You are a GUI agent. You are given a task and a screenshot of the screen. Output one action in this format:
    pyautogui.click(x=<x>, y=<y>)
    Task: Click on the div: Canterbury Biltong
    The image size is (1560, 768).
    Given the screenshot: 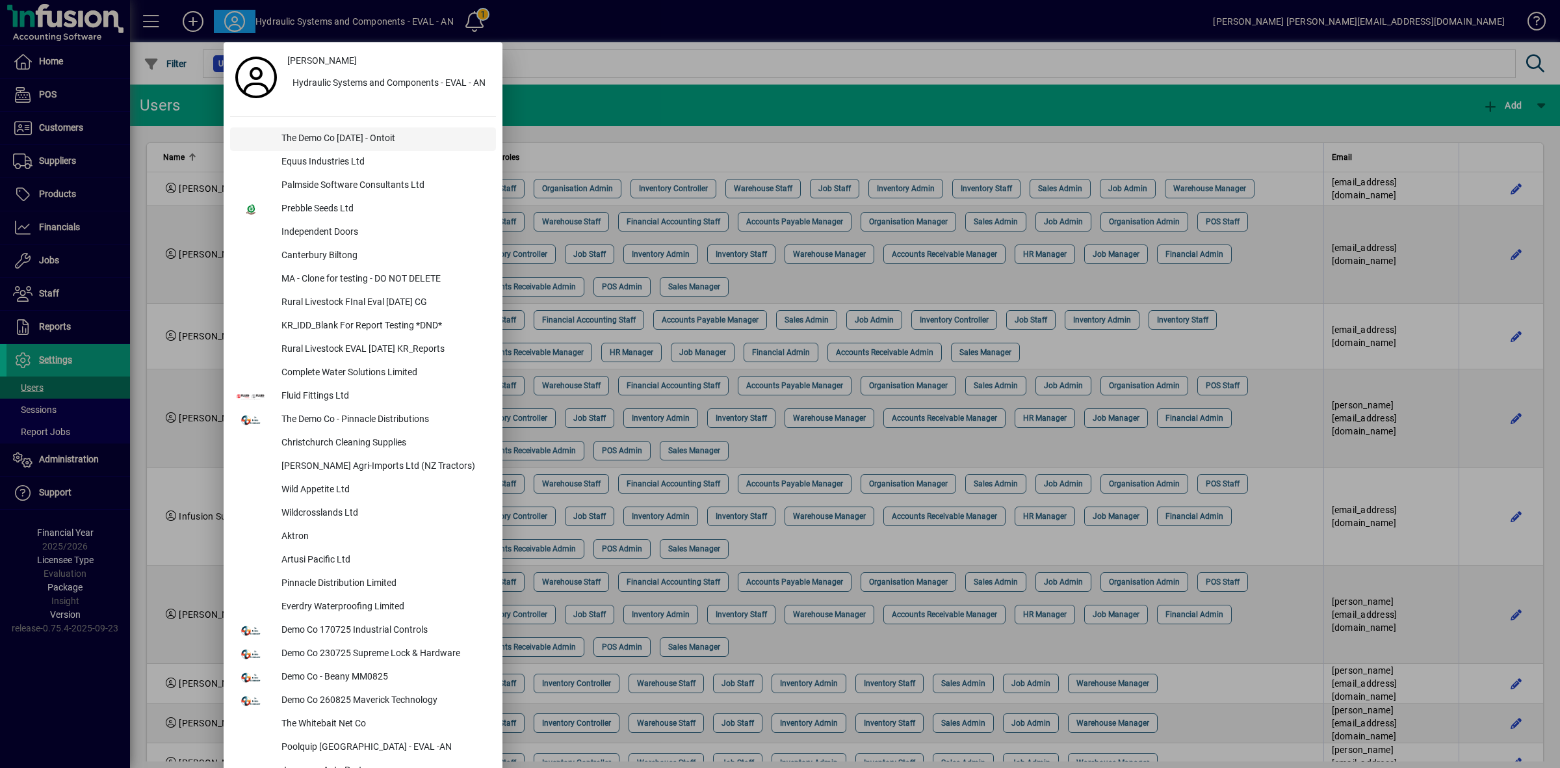 What is the action you would take?
    pyautogui.click(x=384, y=256)
    